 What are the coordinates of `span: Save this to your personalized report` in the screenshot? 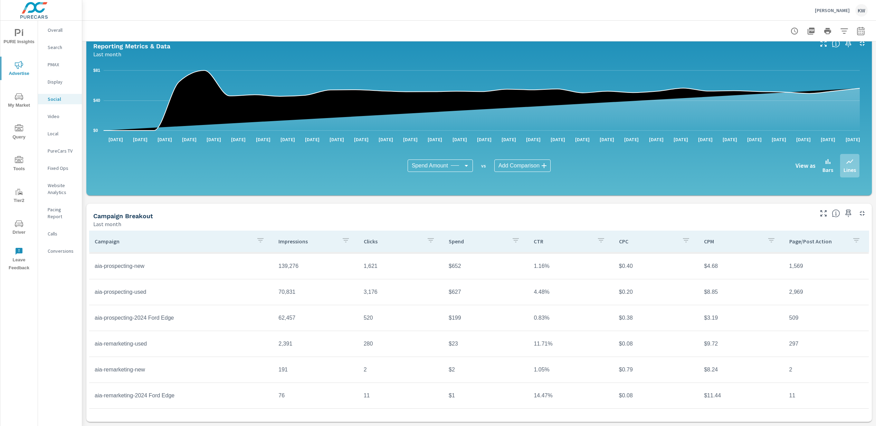 It's located at (849, 44).